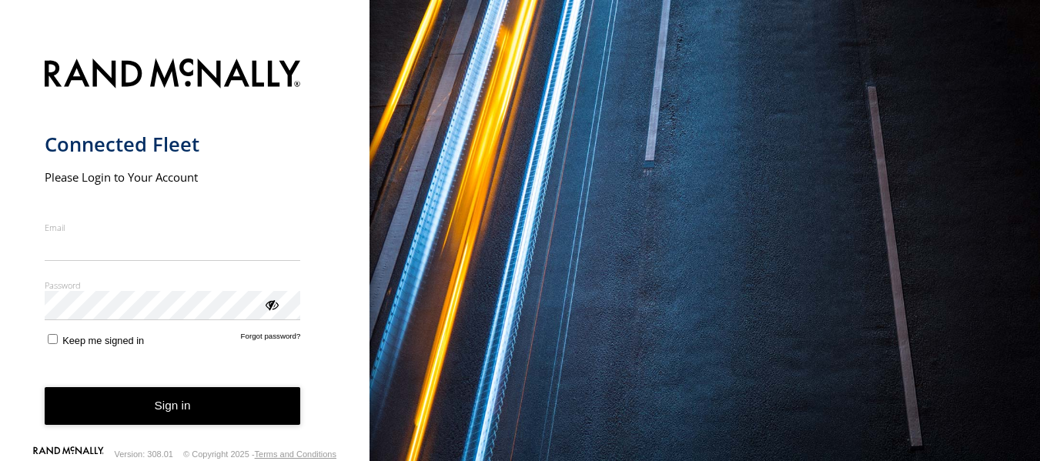  What do you see at coordinates (172, 144) in the screenshot?
I see `h1: Connected Fleet` at bounding box center [172, 144].